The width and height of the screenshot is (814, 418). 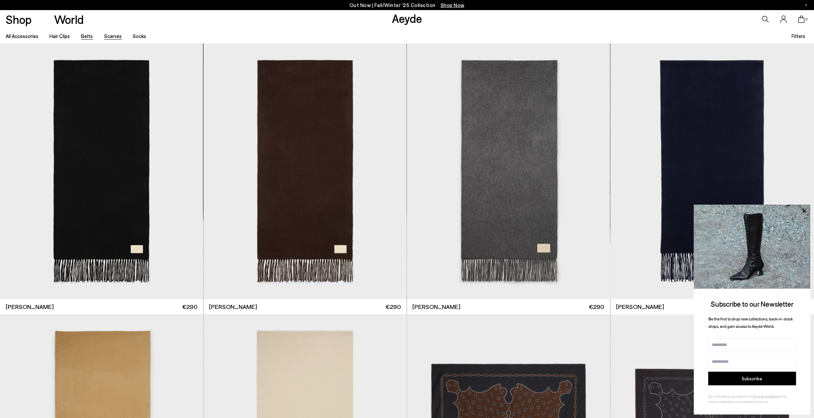 I want to click on a: Shop, so click(x=18, y=19).